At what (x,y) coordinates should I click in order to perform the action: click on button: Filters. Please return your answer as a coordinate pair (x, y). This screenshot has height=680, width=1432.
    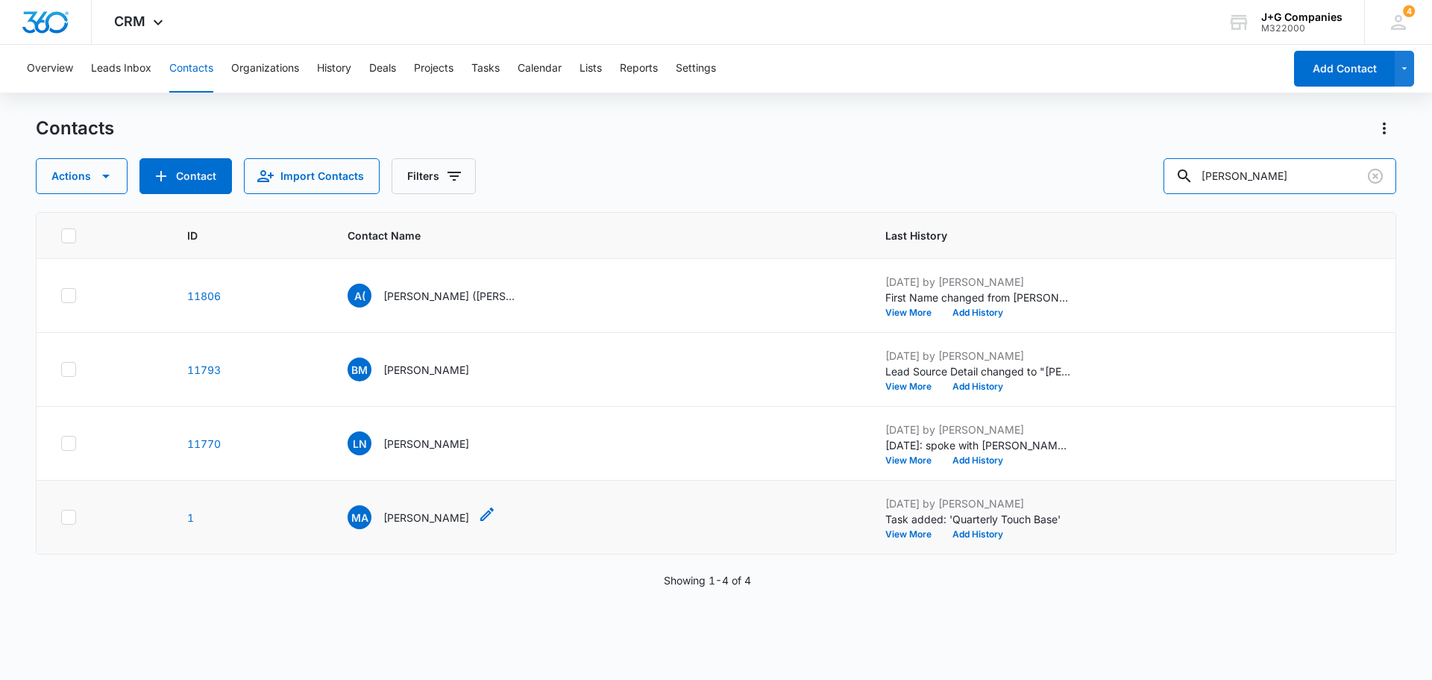
    Looking at the image, I should click on (433, 176).